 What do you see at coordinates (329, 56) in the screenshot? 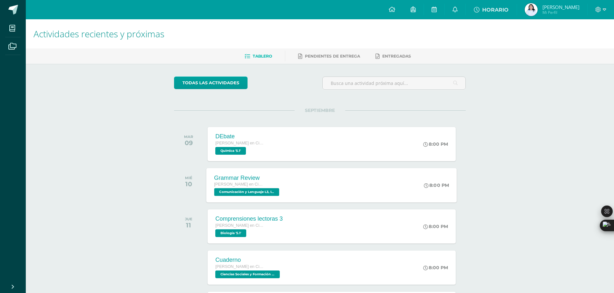
I see `a: Pendientes de entrega` at bounding box center [329, 56].